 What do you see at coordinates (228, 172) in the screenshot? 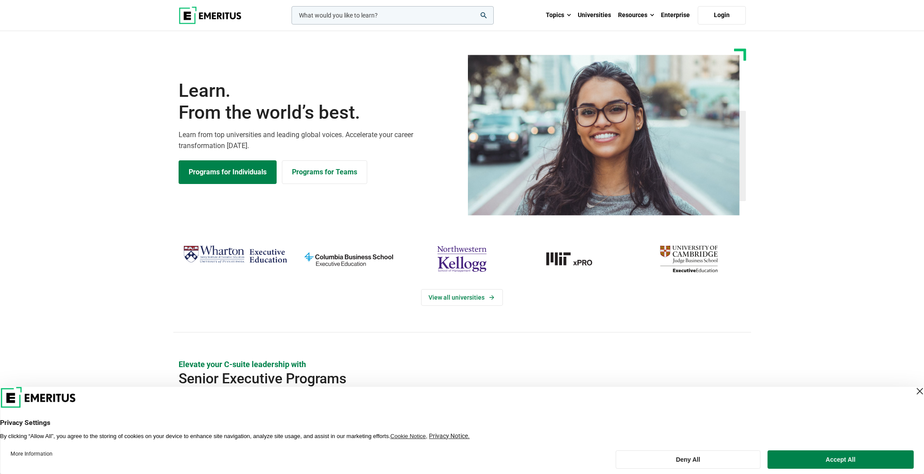
I see `a: Explore Programs` at bounding box center [228, 172].